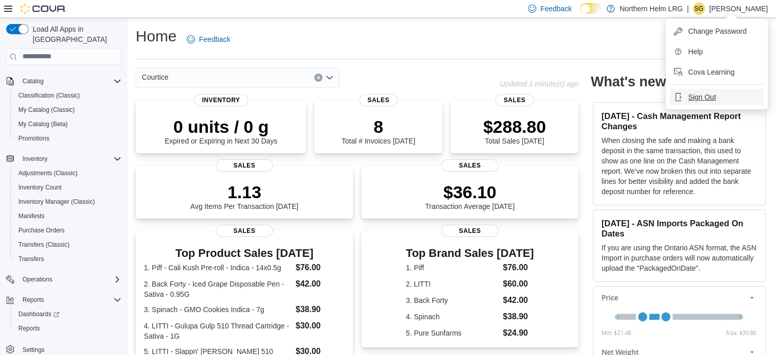 The height and width of the screenshot is (355, 776). What do you see at coordinates (43, 9) in the screenshot?
I see `img: Cova` at bounding box center [43, 9].